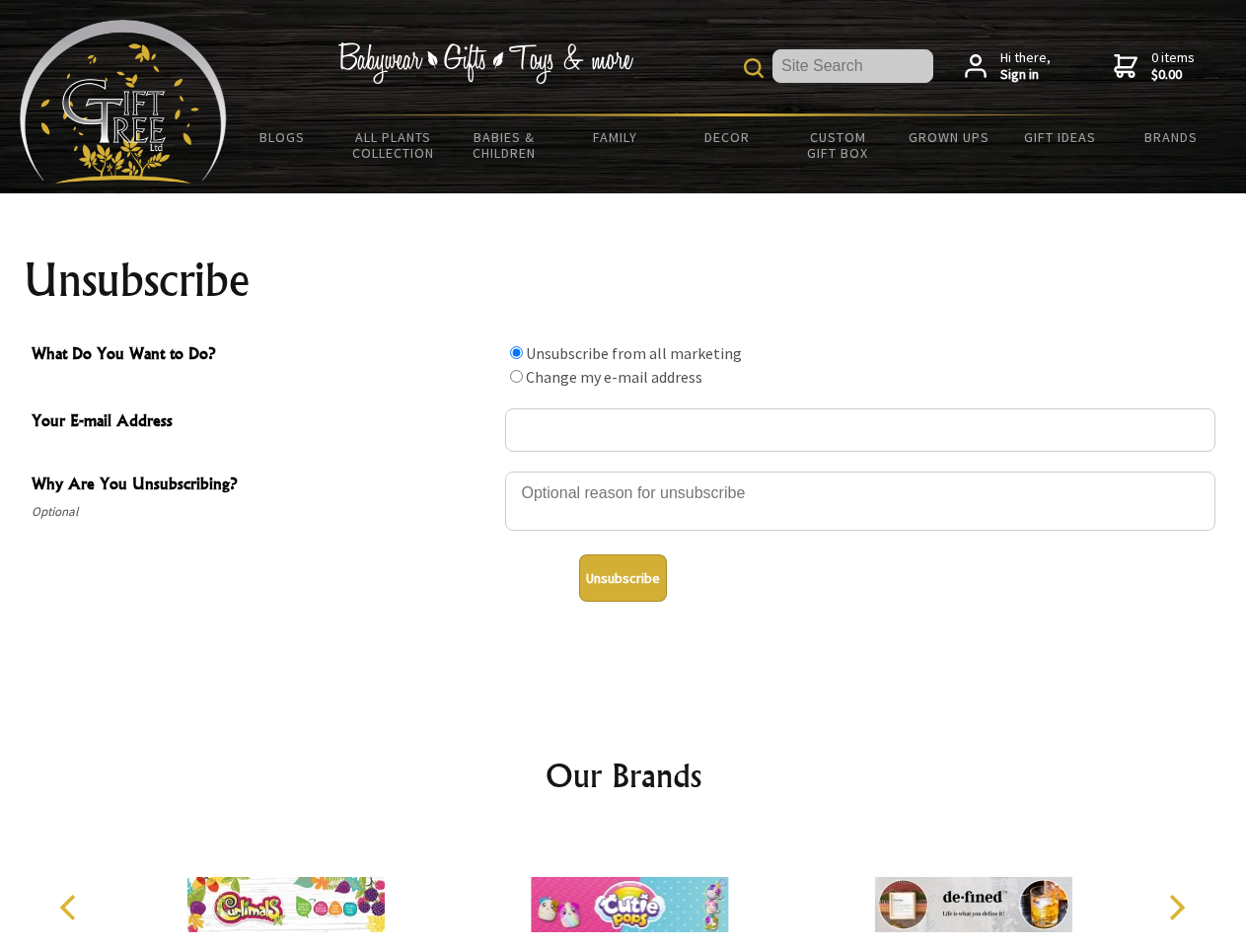 This screenshot has height=947, width=1246. I want to click on a: BLOGS, so click(282, 137).